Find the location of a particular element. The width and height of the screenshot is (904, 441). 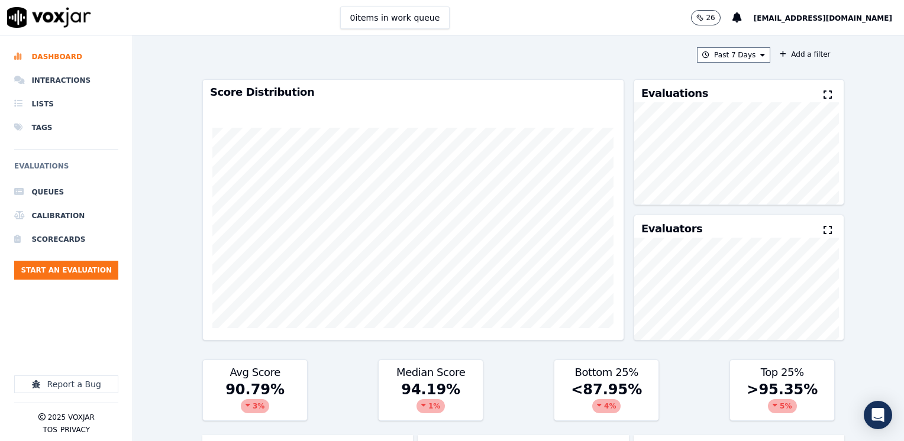

div: 94.19 % is located at coordinates (431, 400).